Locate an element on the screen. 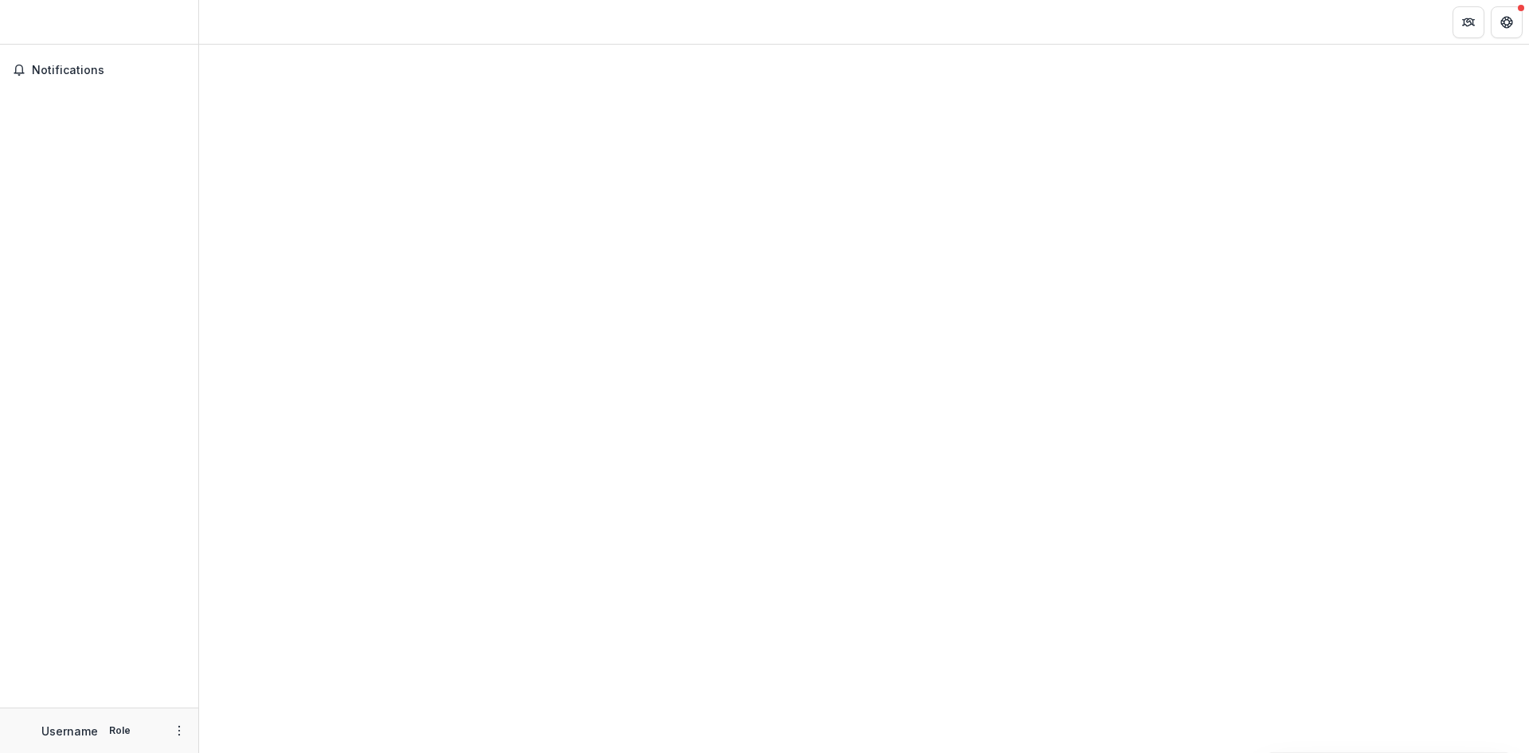 The width and height of the screenshot is (1529, 753). span: Notifications is located at coordinates (108, 70).